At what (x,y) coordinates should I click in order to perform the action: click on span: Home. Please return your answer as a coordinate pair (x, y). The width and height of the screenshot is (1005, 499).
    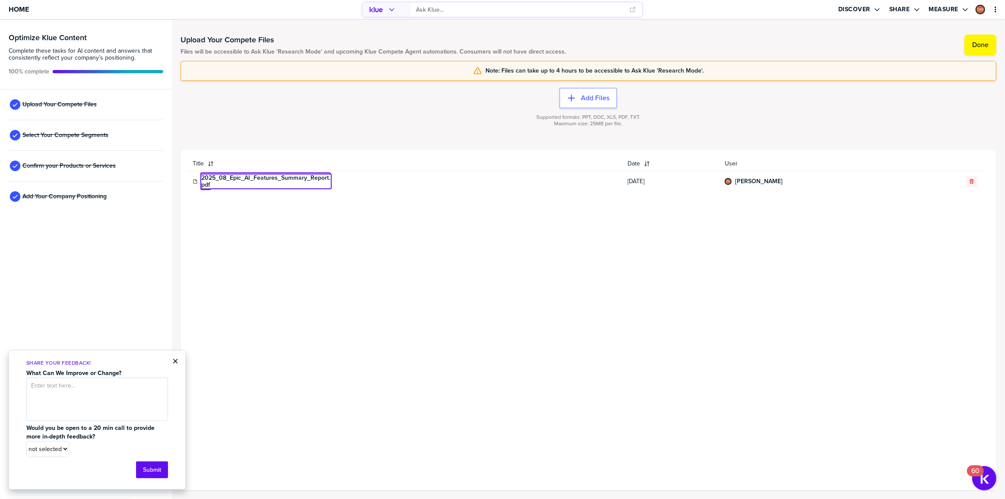
    Looking at the image, I should click on (19, 9).